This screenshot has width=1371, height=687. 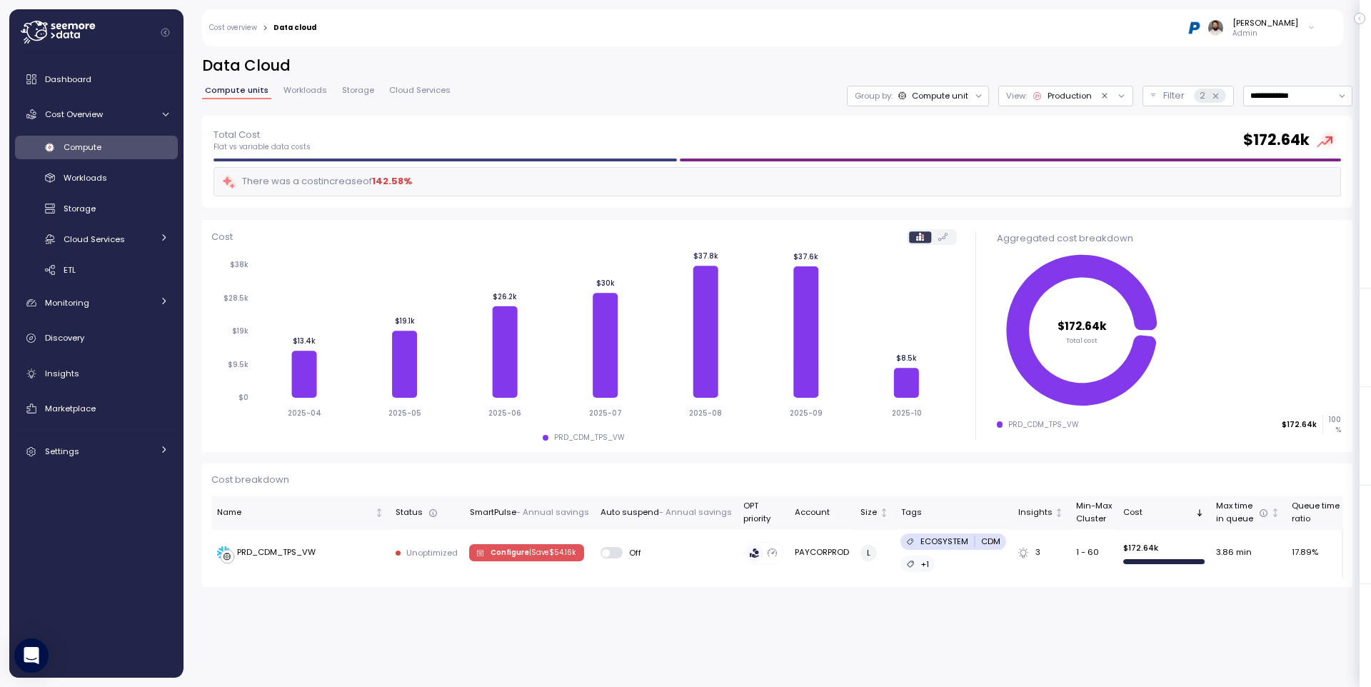 What do you see at coordinates (62, 373) in the screenshot?
I see `span: Insights` at bounding box center [62, 373].